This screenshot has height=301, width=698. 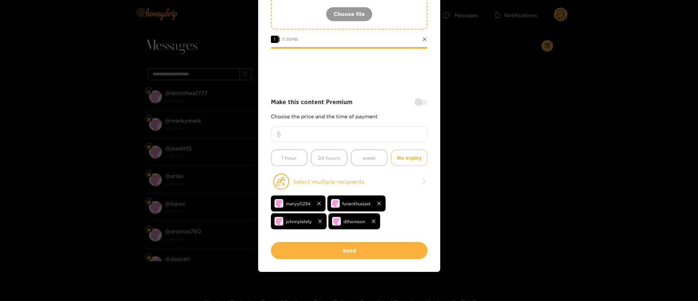 What do you see at coordinates (298, 221) in the screenshot?
I see `span: johnnylately` at bounding box center [298, 221].